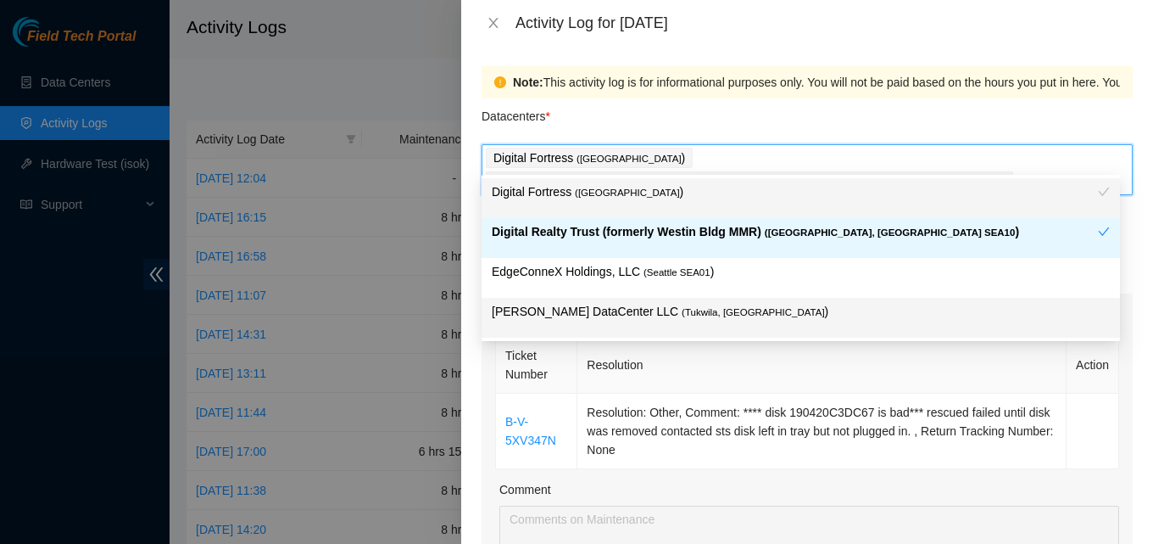 The height and width of the screenshot is (544, 1153). What do you see at coordinates (500, 82) in the screenshot?
I see `span: exclamation-circle` at bounding box center [500, 82].